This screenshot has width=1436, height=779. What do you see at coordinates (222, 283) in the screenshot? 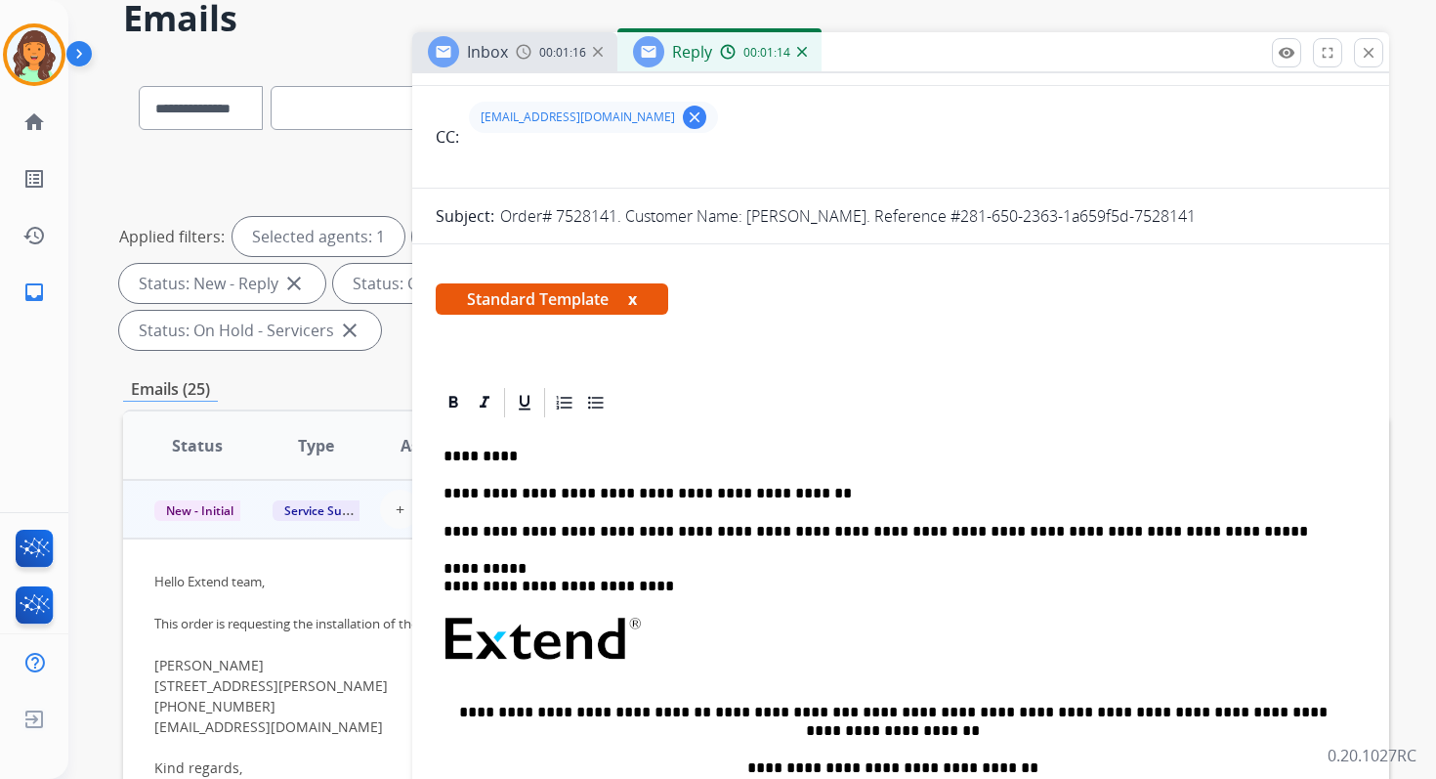
I see `div: Status: New - Reply` at bounding box center [222, 283].